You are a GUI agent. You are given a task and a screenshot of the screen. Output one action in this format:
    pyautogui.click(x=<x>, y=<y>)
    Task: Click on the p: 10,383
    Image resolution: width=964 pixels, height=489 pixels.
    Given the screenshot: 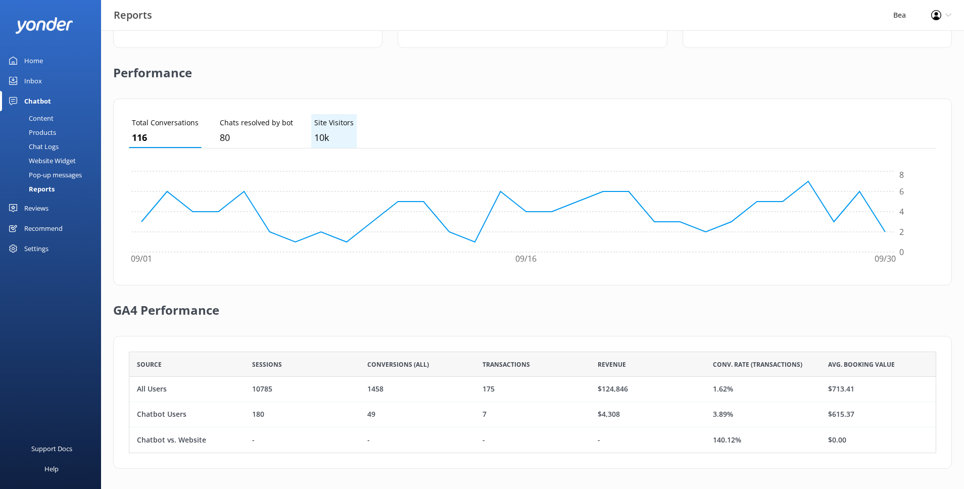 What is the action you would take?
    pyautogui.click(x=334, y=137)
    